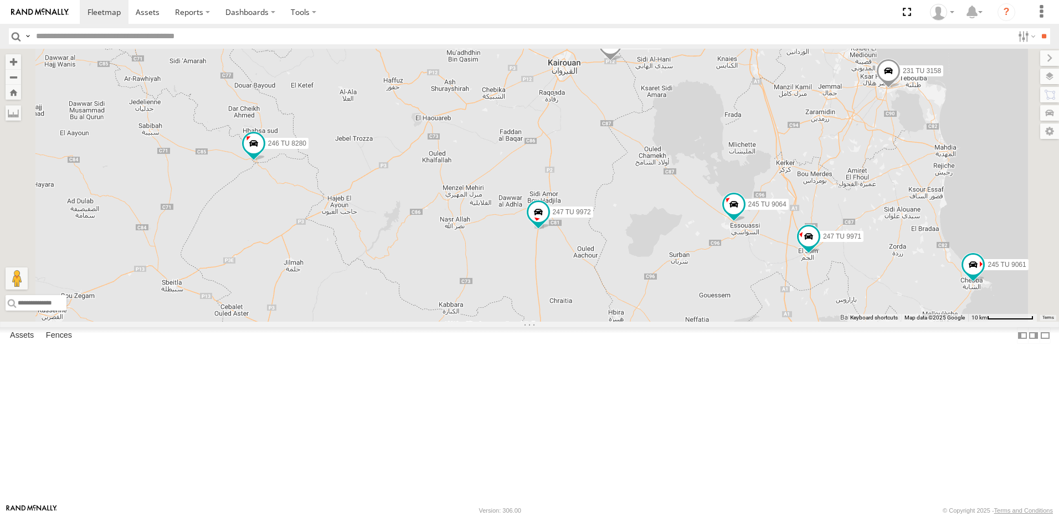 Image resolution: width=1059 pixels, height=516 pixels. Describe the element at coordinates (935, 317) in the screenshot. I see `span: Map data ©2025 Google` at that location.